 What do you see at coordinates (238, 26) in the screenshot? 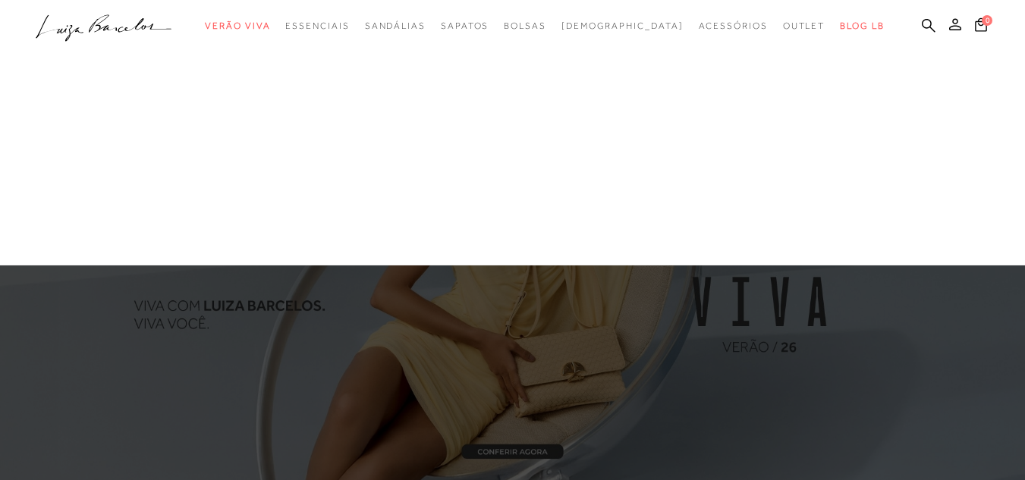
I see `span: Verão Viva` at bounding box center [238, 26].